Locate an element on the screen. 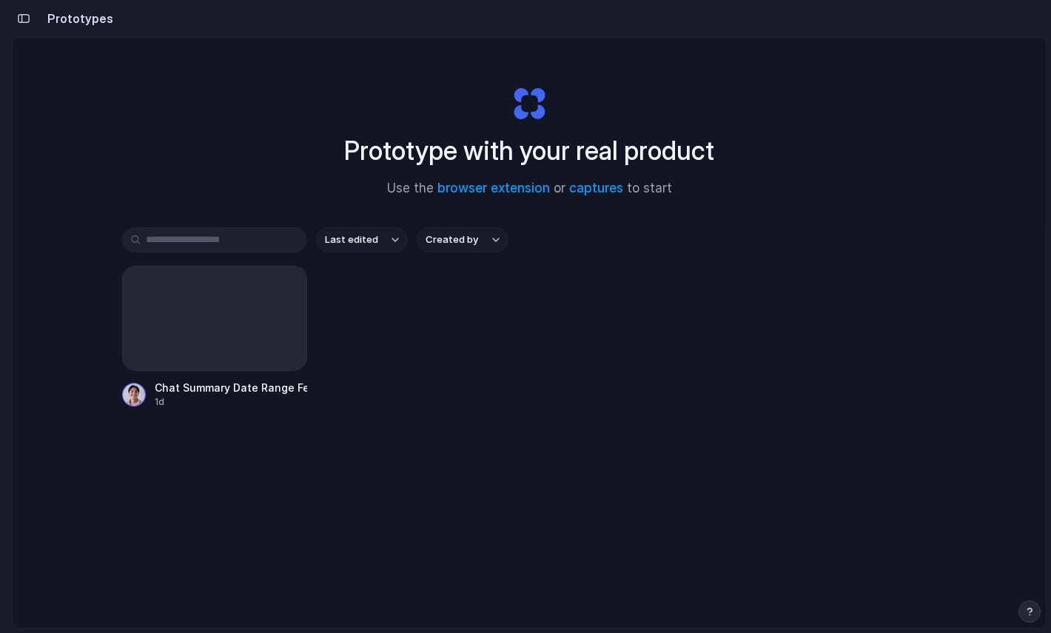 Image resolution: width=1051 pixels, height=633 pixels. span: Use the or to start is located at coordinates (529, 189).